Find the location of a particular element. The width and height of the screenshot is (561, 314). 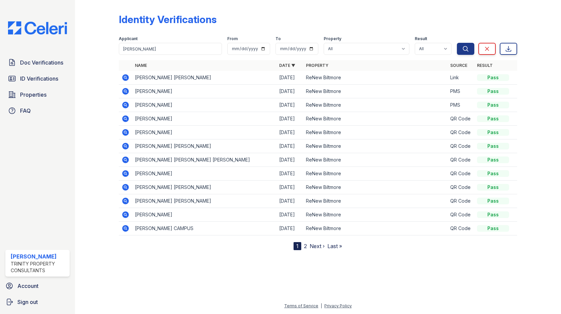

img: CE_Logo_Blue-a8612792a0a2168367f1c8372b55b34899dd931a85d93a1a3d3e32e68fde9ad4.png is located at coordinates (38, 28).